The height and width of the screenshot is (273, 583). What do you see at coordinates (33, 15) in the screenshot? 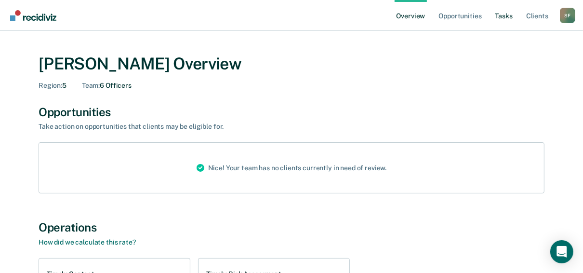
I see `img: Recidiviz` at bounding box center [33, 15].